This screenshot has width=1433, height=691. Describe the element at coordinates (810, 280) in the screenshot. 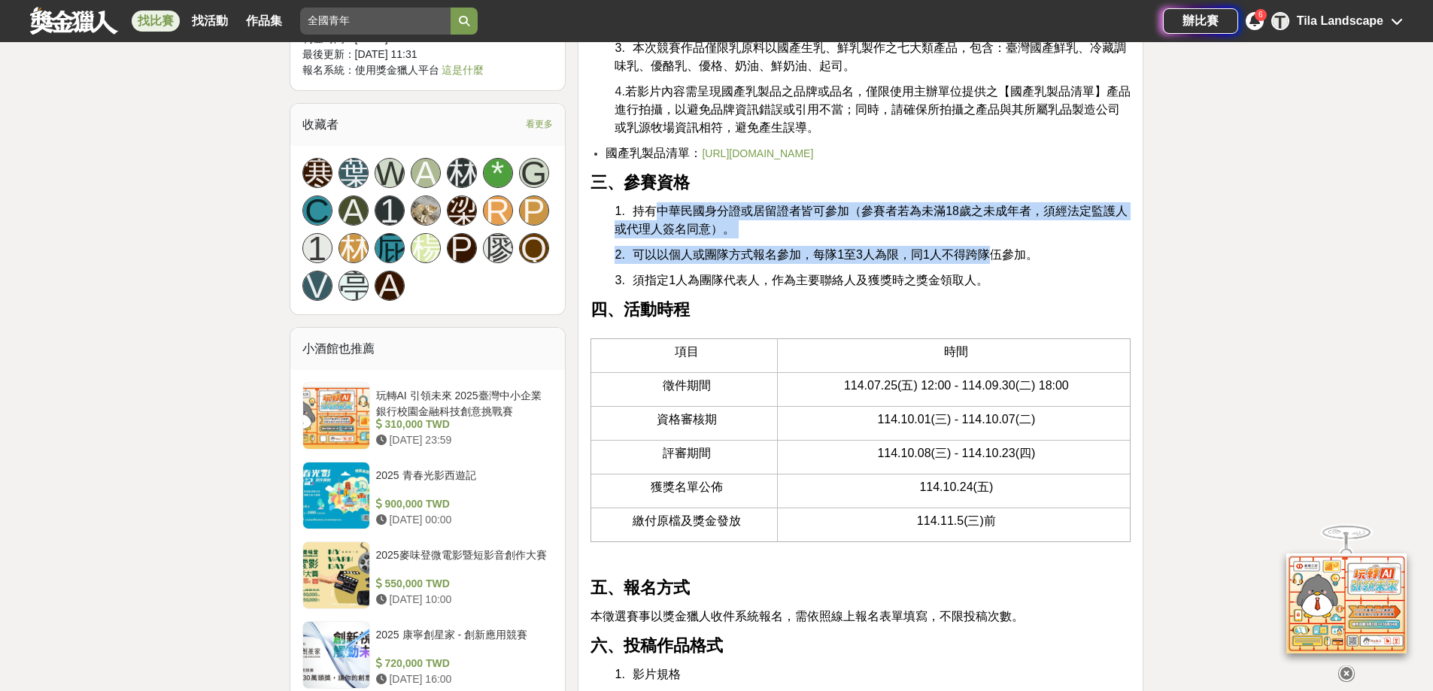

I see `span: 須指定1人為團隊代表人，作為主要聯絡人及獲獎時之獎金領取人。` at that location.